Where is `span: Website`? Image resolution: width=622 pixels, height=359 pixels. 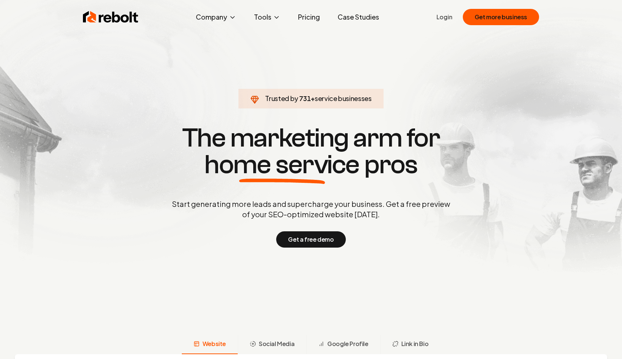 span: Website is located at coordinates (214, 344).